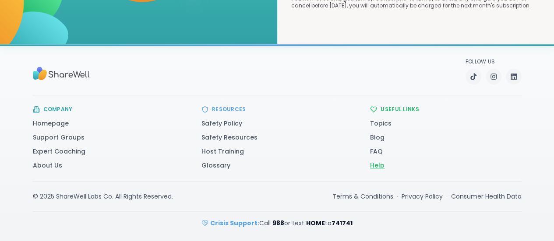 The height and width of the screenshot is (241, 554). Describe the element at coordinates (222, 151) in the screenshot. I see `a: Host Training` at that location.